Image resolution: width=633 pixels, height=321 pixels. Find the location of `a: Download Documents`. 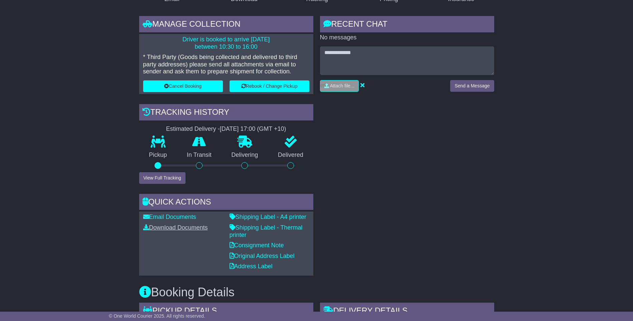

a: Download Documents is located at coordinates (175, 227).